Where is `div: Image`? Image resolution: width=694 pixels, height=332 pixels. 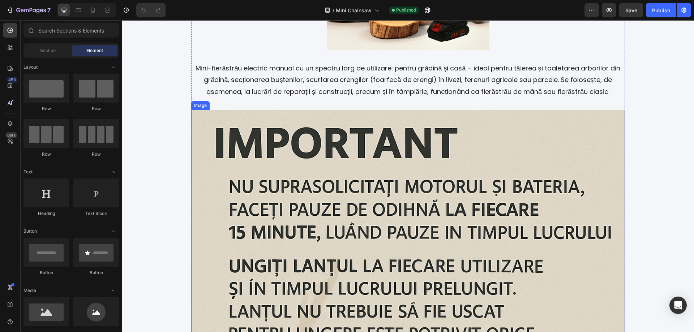 div: Image is located at coordinates (78, 85).